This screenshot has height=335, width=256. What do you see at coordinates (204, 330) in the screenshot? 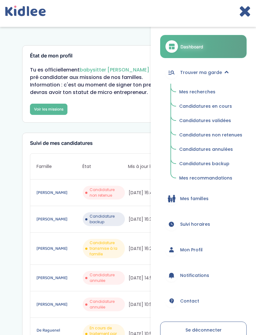
I see `span: Se déconnecter` at bounding box center [204, 330].